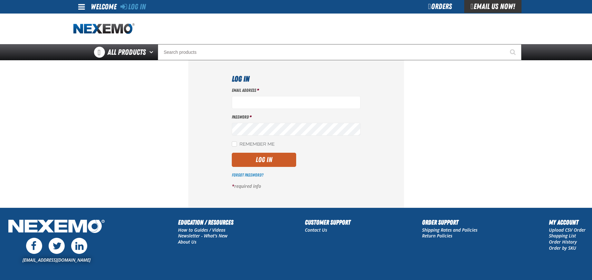 This screenshot has width=592, height=280. What do you see at coordinates (264, 160) in the screenshot?
I see `button: Log In` at bounding box center [264, 160].